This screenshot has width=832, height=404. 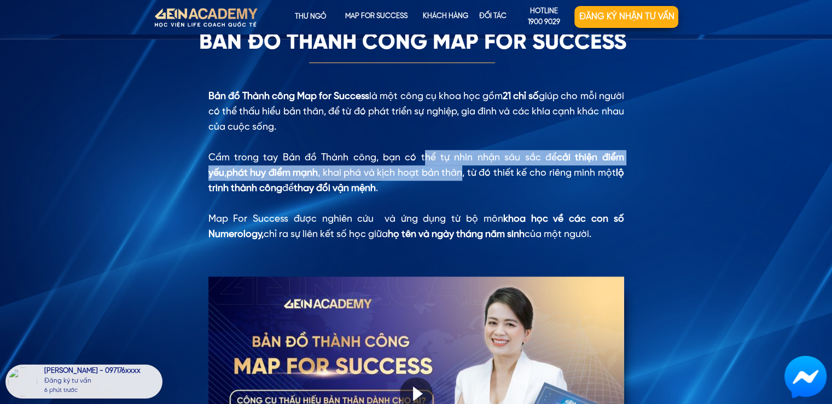 I want to click on p: Đăng ký nhận tư vấn, so click(x=627, y=17).